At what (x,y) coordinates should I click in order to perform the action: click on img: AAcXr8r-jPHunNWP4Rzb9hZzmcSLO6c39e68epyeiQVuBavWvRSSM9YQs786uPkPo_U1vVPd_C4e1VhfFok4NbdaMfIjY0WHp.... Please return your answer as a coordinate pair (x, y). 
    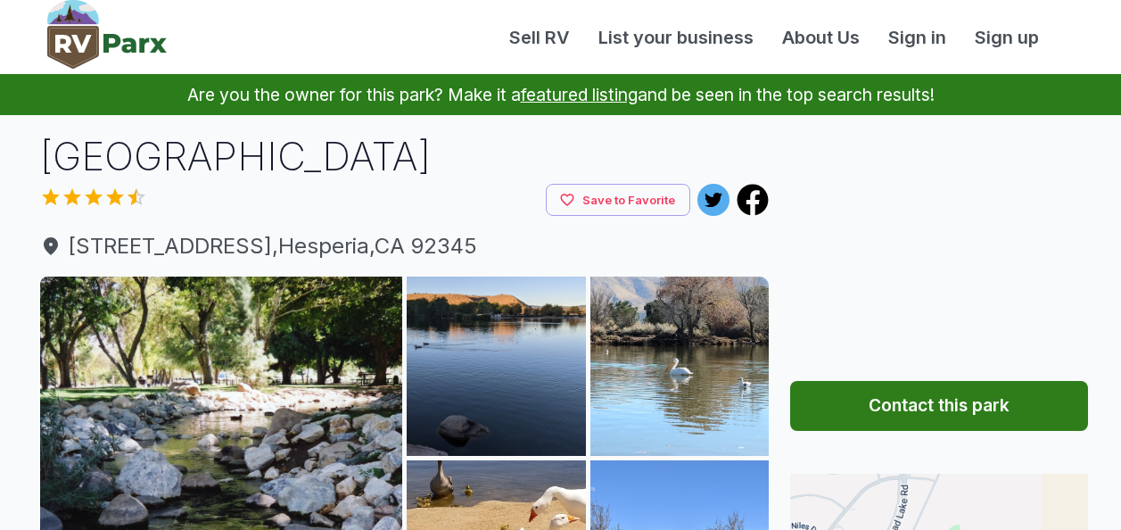
    Looking at the image, I should click on (679, 365).